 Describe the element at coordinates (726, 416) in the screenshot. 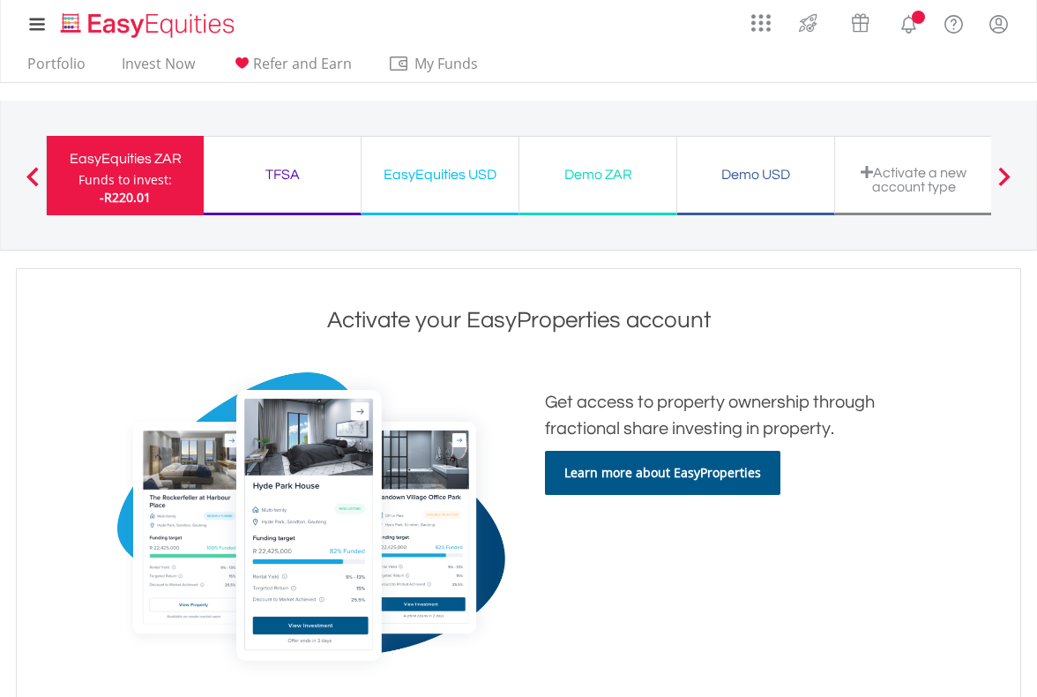

I see `h2: Get access to property ownership through fractional share investing in property.` at that location.